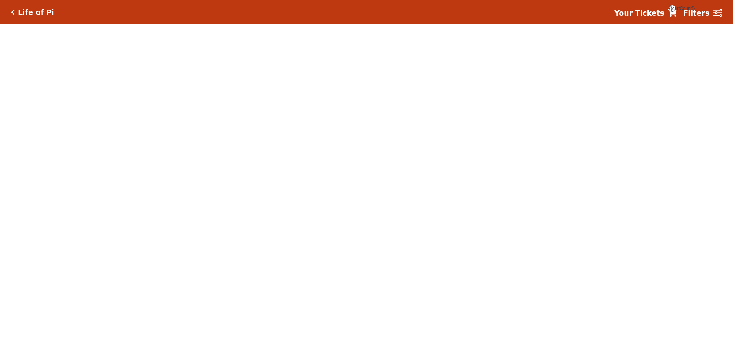 The height and width of the screenshot is (351, 733). I want to click on strong: Your Tickets, so click(639, 13).